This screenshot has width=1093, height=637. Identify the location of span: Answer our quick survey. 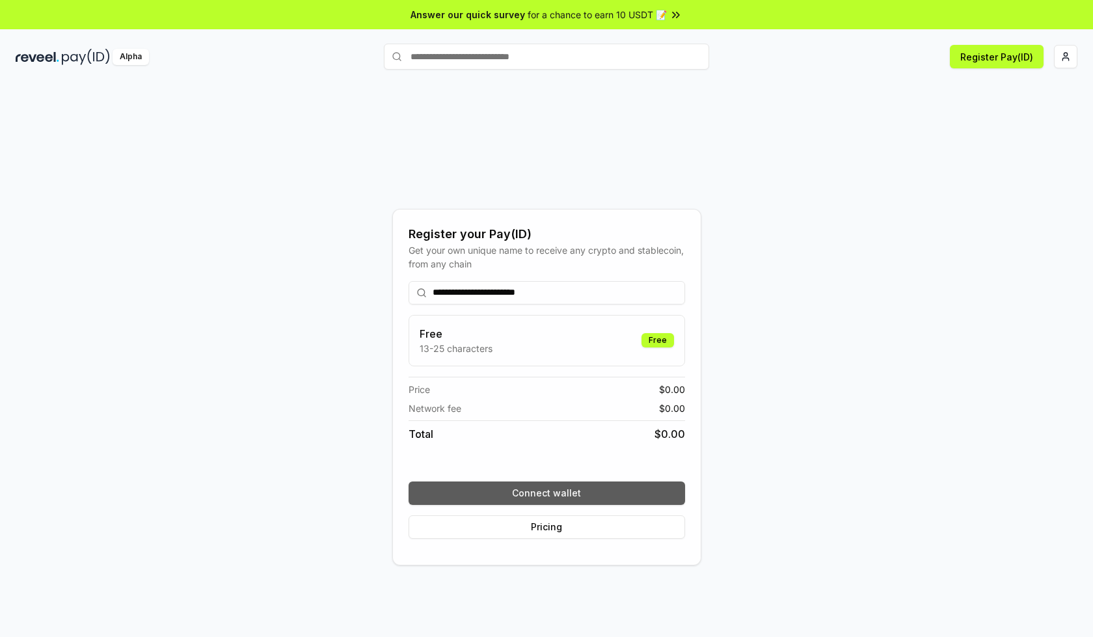
(468, 14).